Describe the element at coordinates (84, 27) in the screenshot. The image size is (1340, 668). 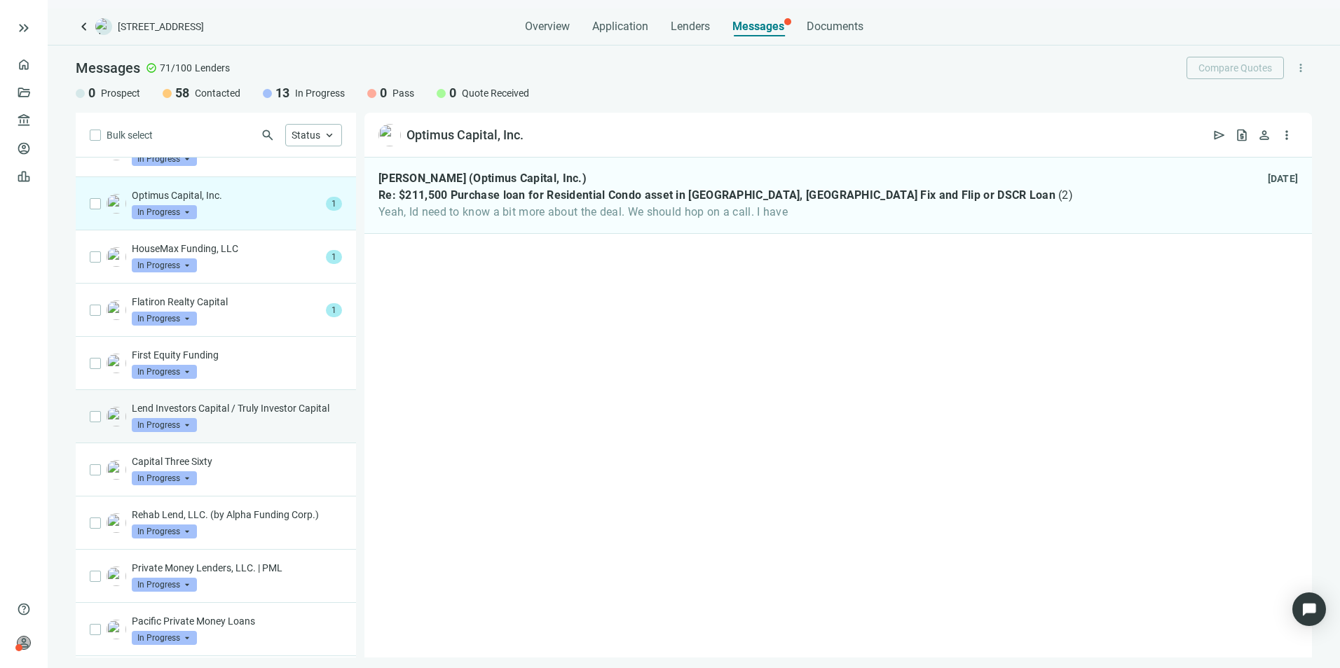
I see `a: keyboard_arrow_left` at that location.